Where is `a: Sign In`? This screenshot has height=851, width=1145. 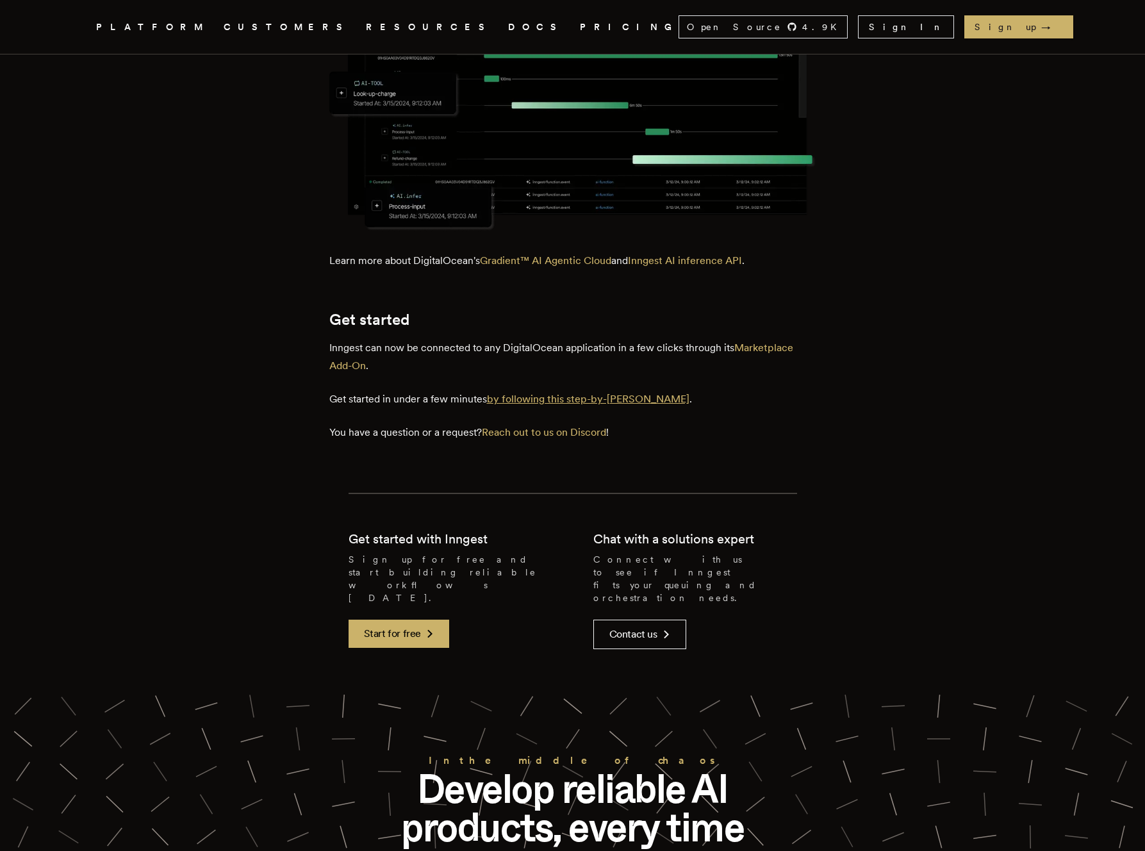 a: Sign In is located at coordinates (906, 27).